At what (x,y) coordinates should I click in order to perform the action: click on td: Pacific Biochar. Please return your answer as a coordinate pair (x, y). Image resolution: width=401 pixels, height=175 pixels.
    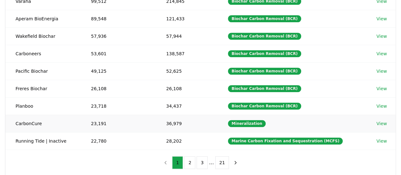
    Looking at the image, I should click on (43, 71).